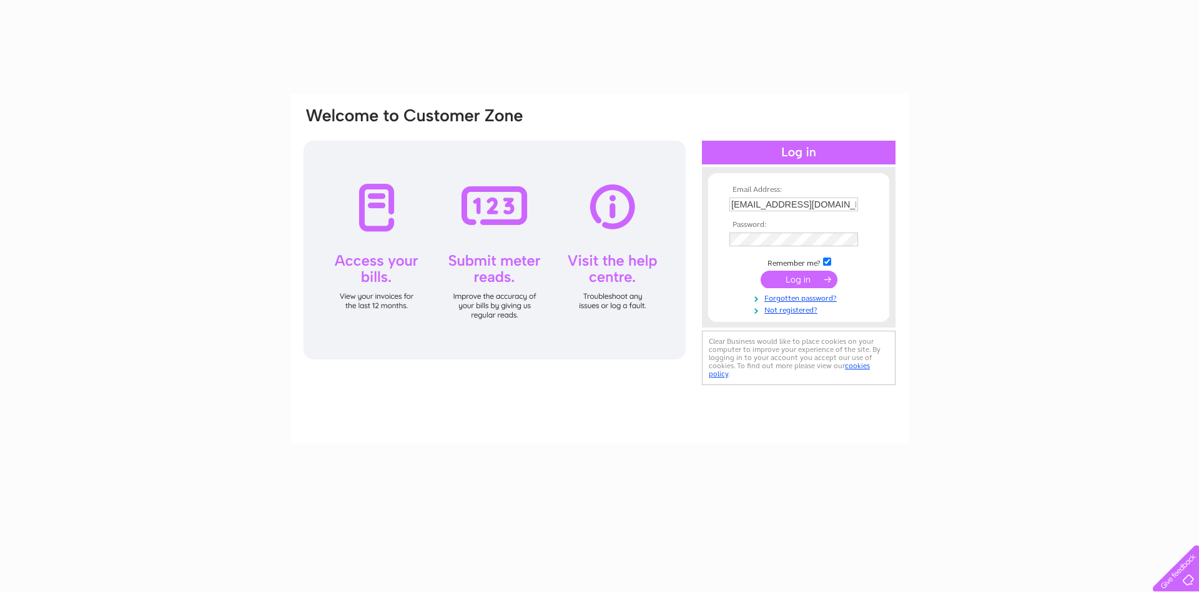  What do you see at coordinates (799, 190) in the screenshot?
I see `th: Email Address:` at bounding box center [799, 190].